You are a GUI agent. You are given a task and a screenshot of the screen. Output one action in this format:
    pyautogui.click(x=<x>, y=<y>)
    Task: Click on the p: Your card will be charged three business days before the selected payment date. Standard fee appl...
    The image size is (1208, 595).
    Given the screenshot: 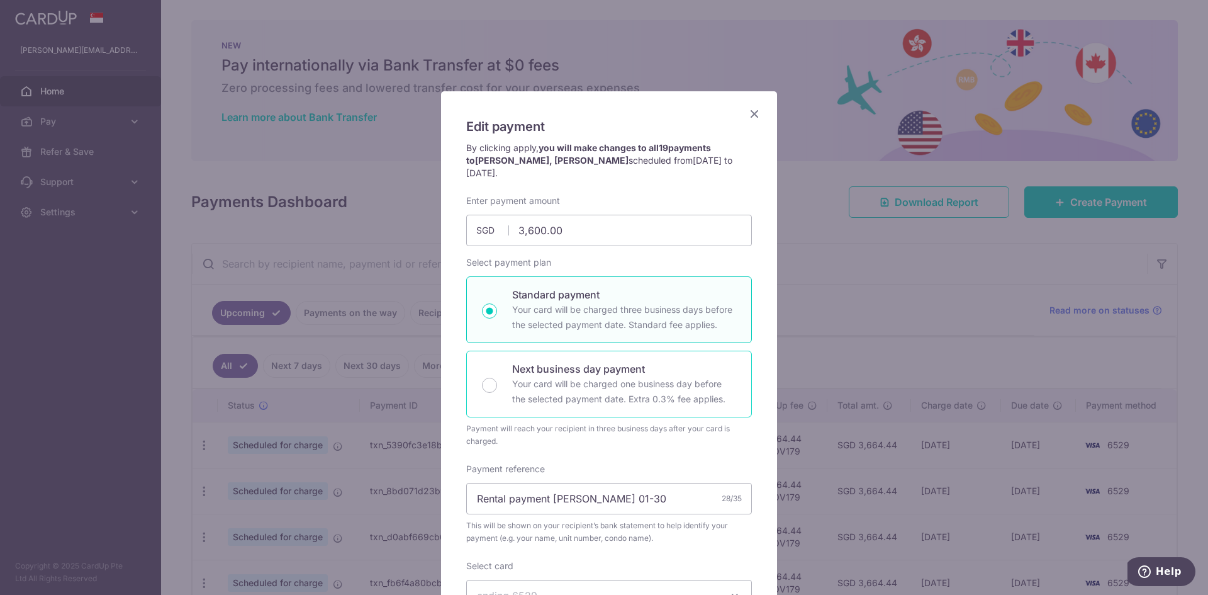 What is the action you would take?
    pyautogui.click(x=624, y=317)
    